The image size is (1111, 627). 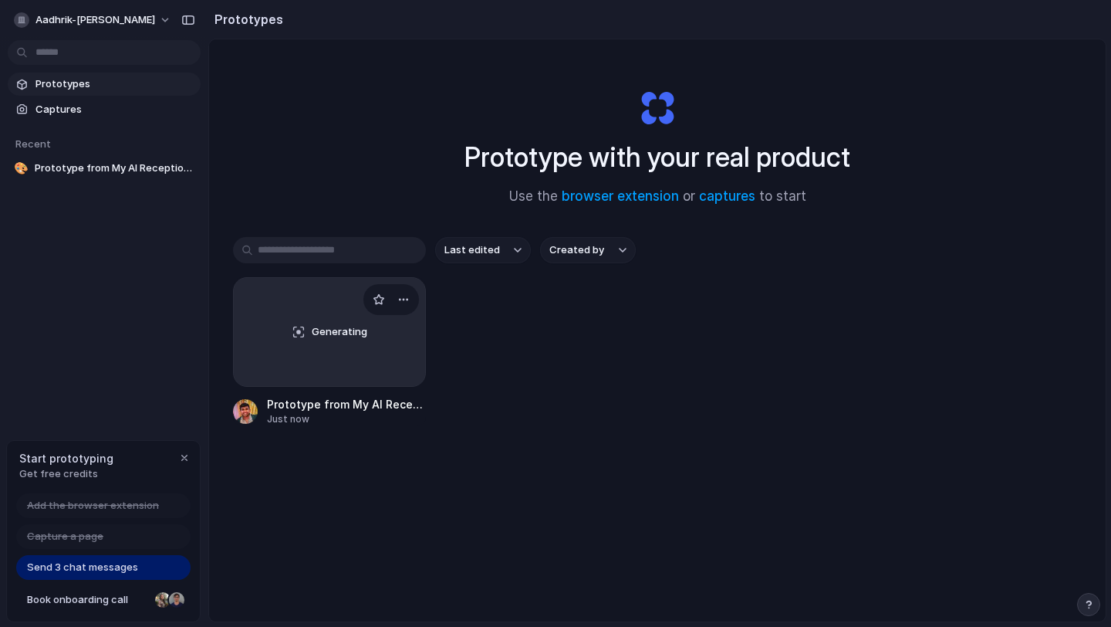 What do you see at coordinates (104, 110) in the screenshot?
I see `a: Captures` at bounding box center [104, 110].